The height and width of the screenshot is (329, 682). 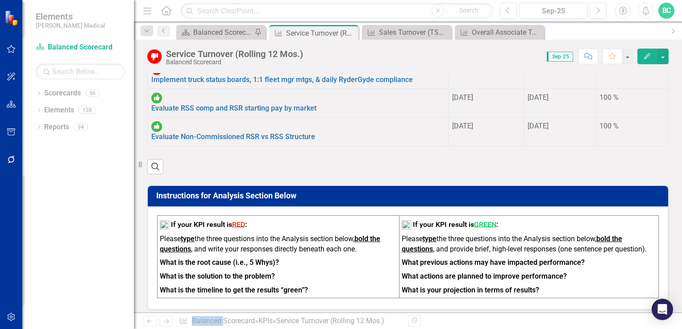 What do you see at coordinates (278, 245) in the screenshot?
I see `p: Please the three questions into the Analysis section below, , and write your responses directly b...` at bounding box center [278, 245].